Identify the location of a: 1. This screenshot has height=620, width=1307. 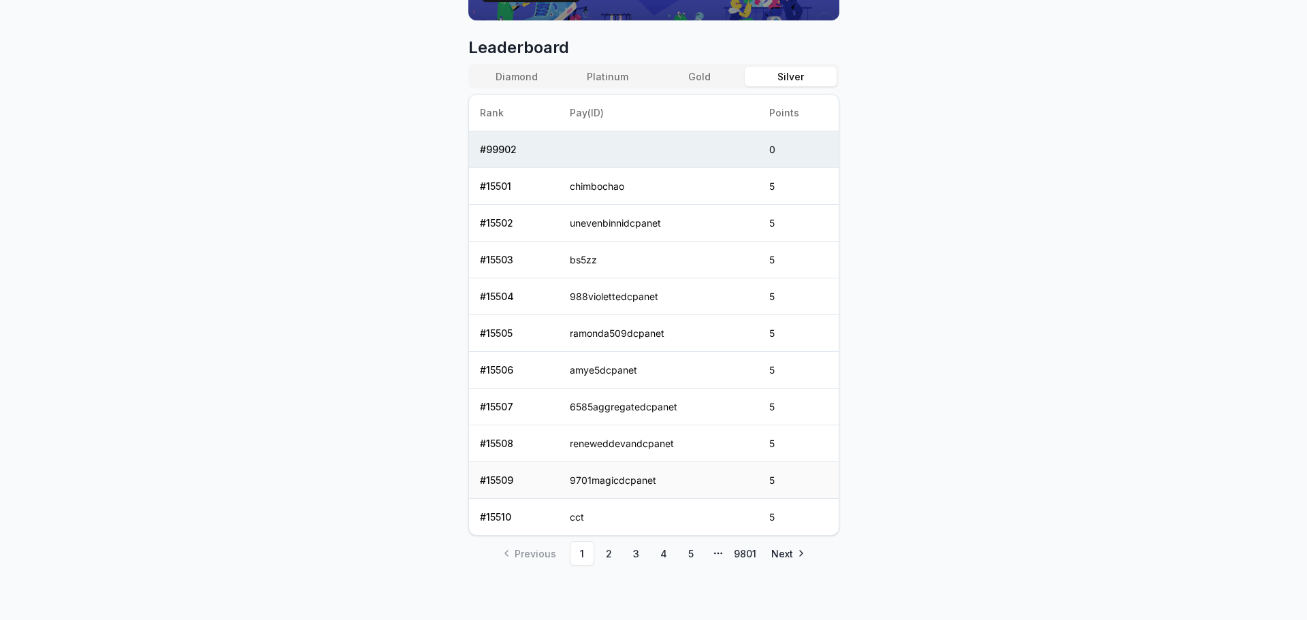
(582, 553).